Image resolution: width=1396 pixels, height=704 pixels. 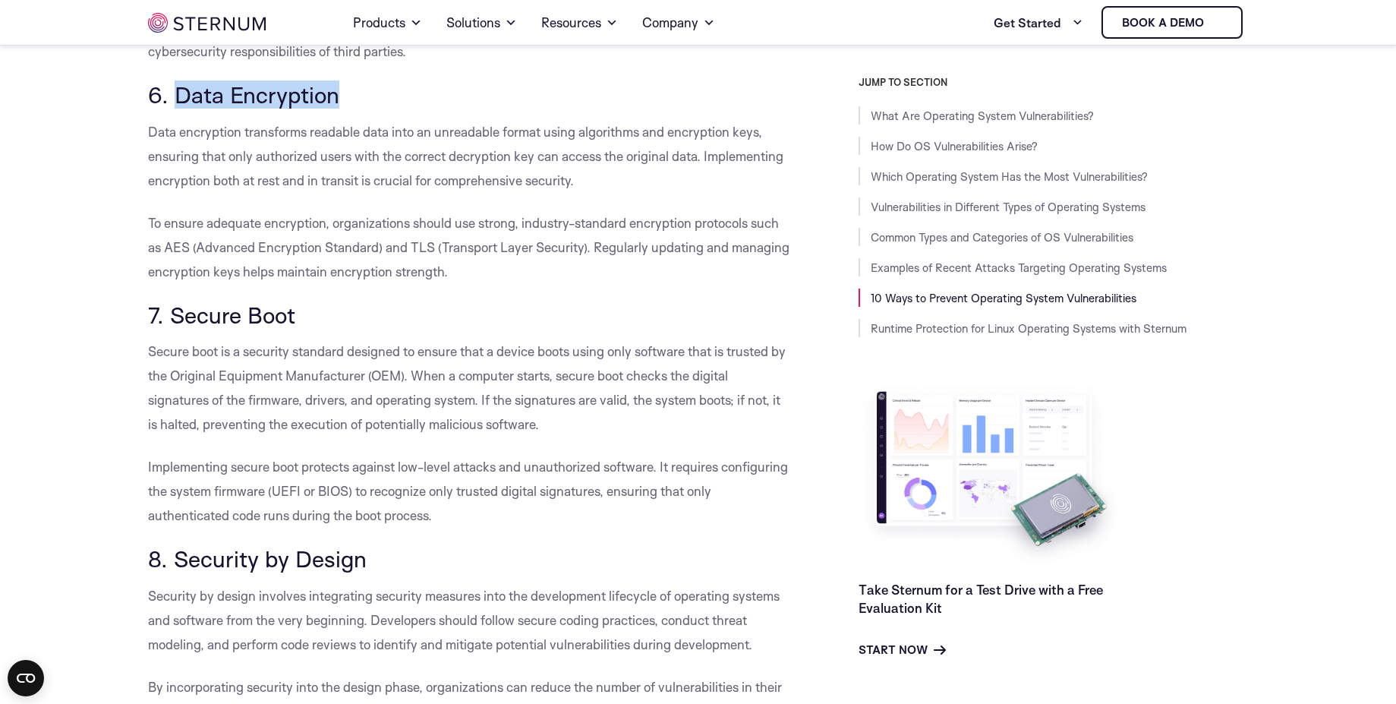 What do you see at coordinates (1019, 267) in the screenshot?
I see `a: Examples of Recent Attacks Targeting Operating Systems` at bounding box center [1019, 267].